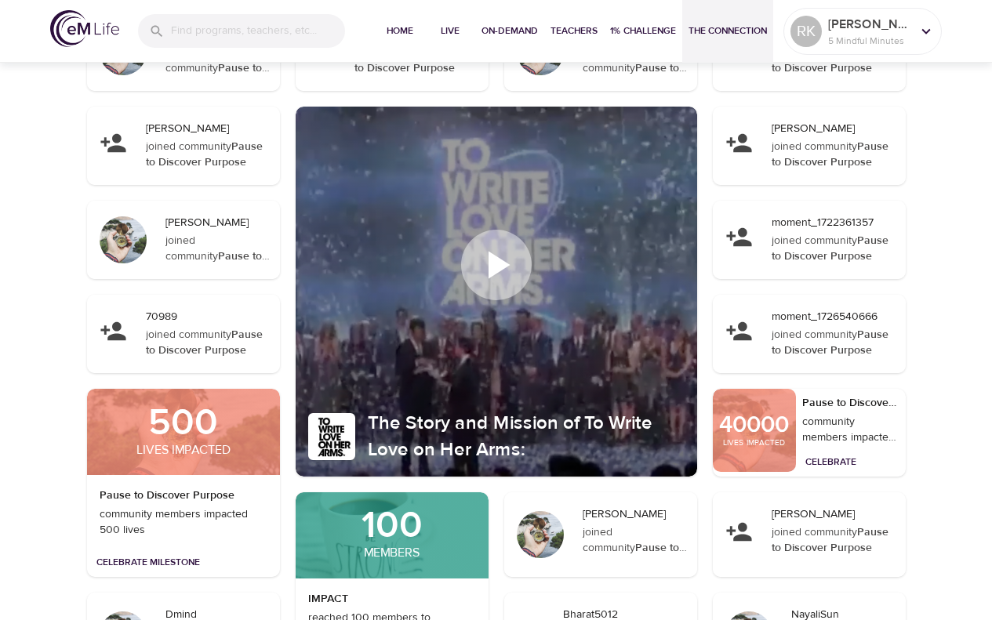 This screenshot has width=992, height=620. I want to click on a: Celebrate Milestone, so click(148, 562).